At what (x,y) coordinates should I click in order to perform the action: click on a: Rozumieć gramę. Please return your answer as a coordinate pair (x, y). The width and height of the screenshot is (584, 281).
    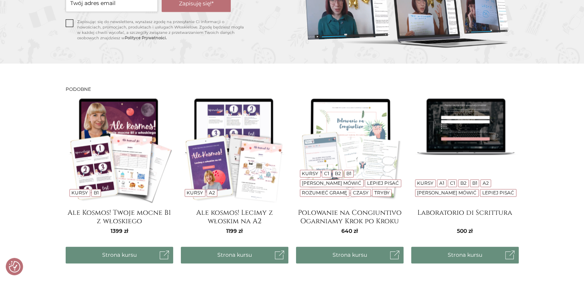
    Looking at the image, I should click on (325, 192).